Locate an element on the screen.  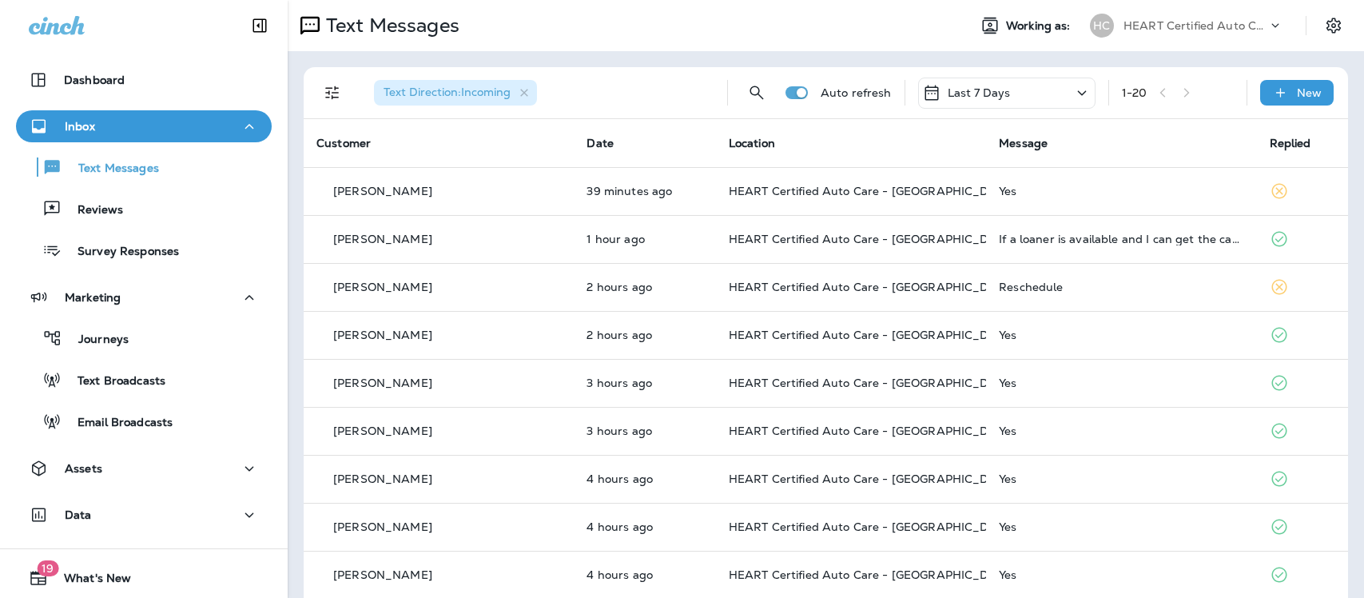
button: Text Messages is located at coordinates (144, 167).